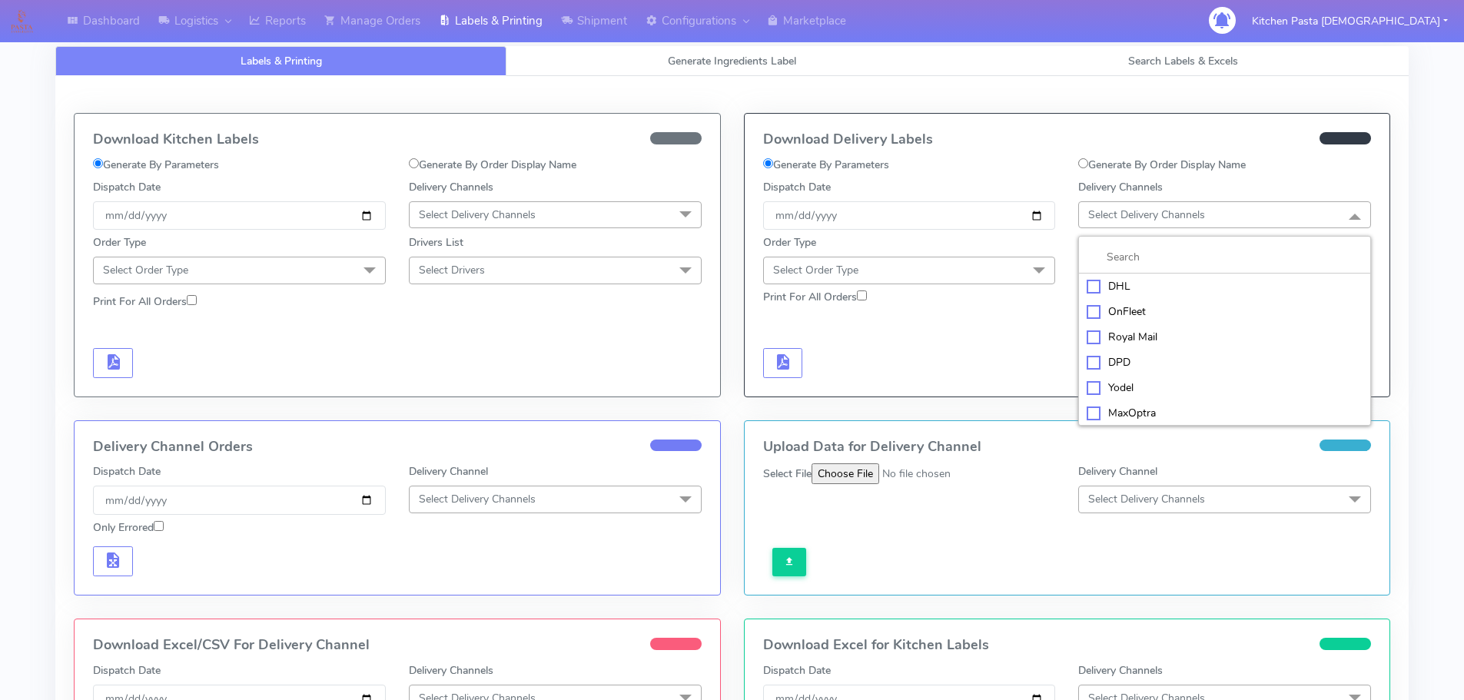  Describe the element at coordinates (1224, 413) in the screenshot. I see `div: MaxOptra` at that location.